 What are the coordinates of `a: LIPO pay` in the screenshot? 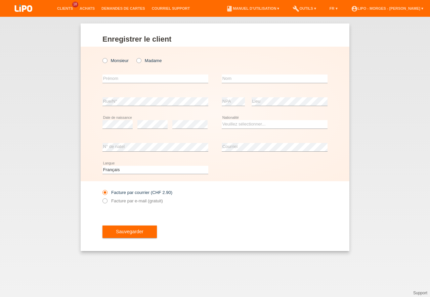 It's located at (24, 16).